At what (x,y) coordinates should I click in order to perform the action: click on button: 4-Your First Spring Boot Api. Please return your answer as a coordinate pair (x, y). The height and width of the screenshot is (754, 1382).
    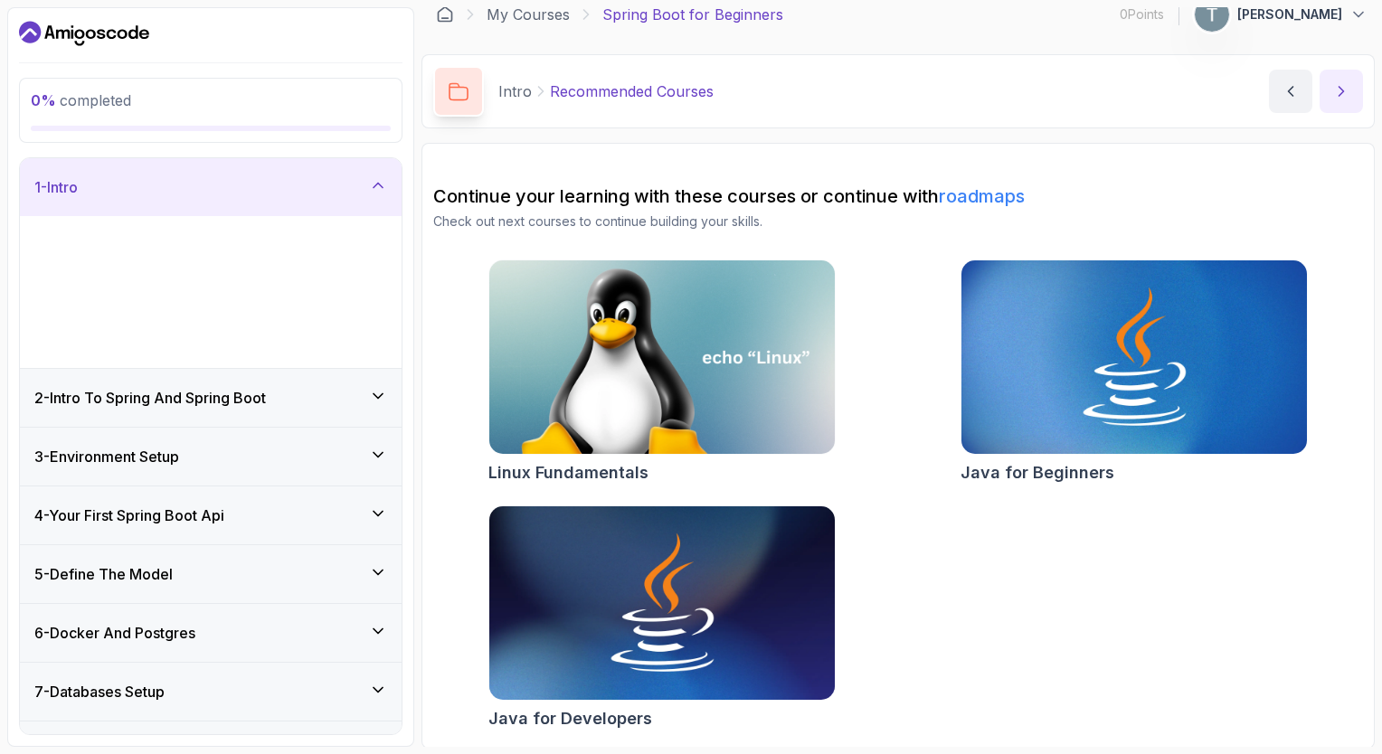
    Looking at the image, I should click on (211, 516).